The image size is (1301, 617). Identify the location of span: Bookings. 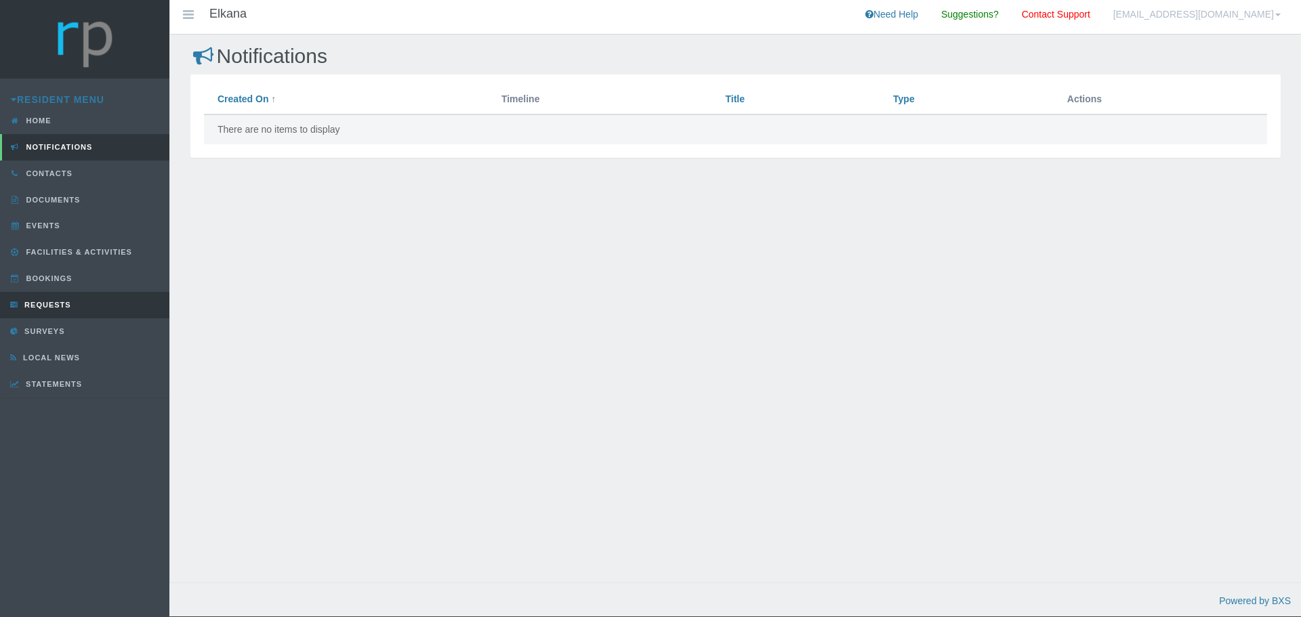
(47, 278).